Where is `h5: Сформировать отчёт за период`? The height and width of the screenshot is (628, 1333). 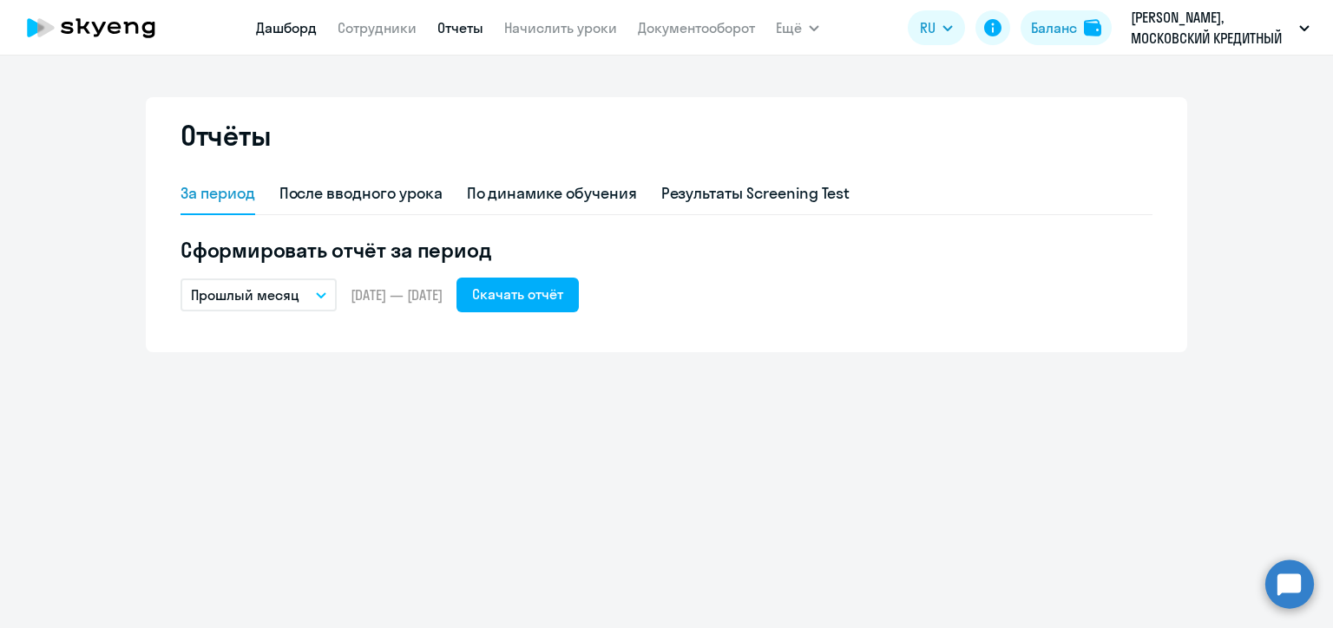
h5: Сформировать отчёт за период is located at coordinates (666, 250).